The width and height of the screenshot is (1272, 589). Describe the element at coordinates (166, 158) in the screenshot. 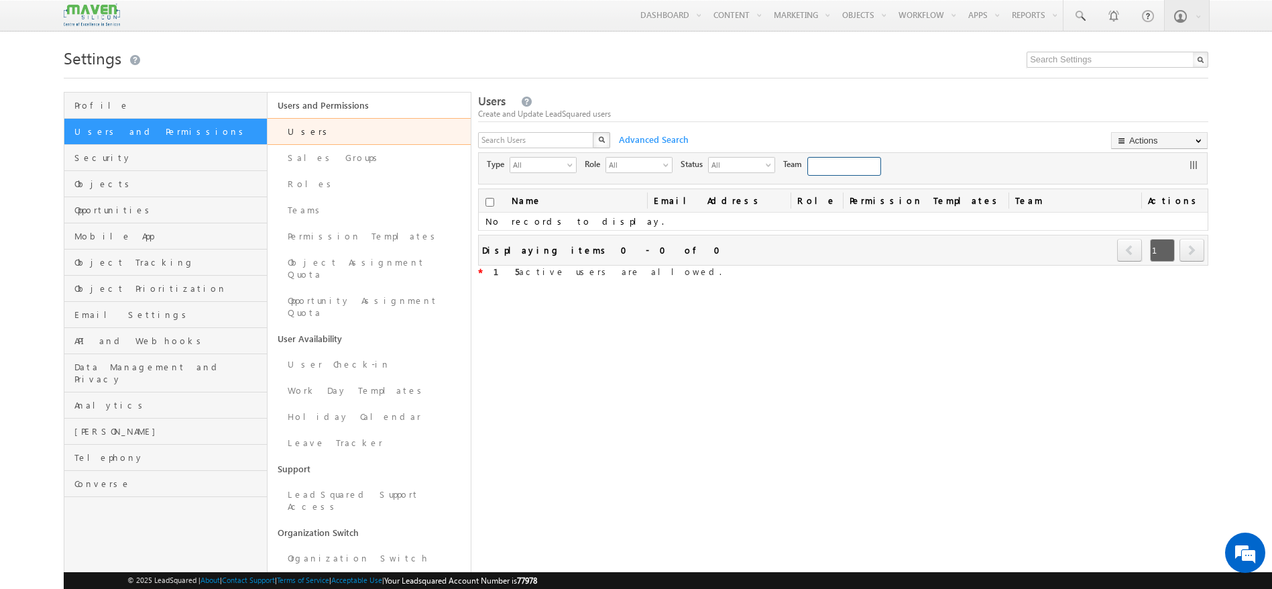

I see `a: Security` at that location.